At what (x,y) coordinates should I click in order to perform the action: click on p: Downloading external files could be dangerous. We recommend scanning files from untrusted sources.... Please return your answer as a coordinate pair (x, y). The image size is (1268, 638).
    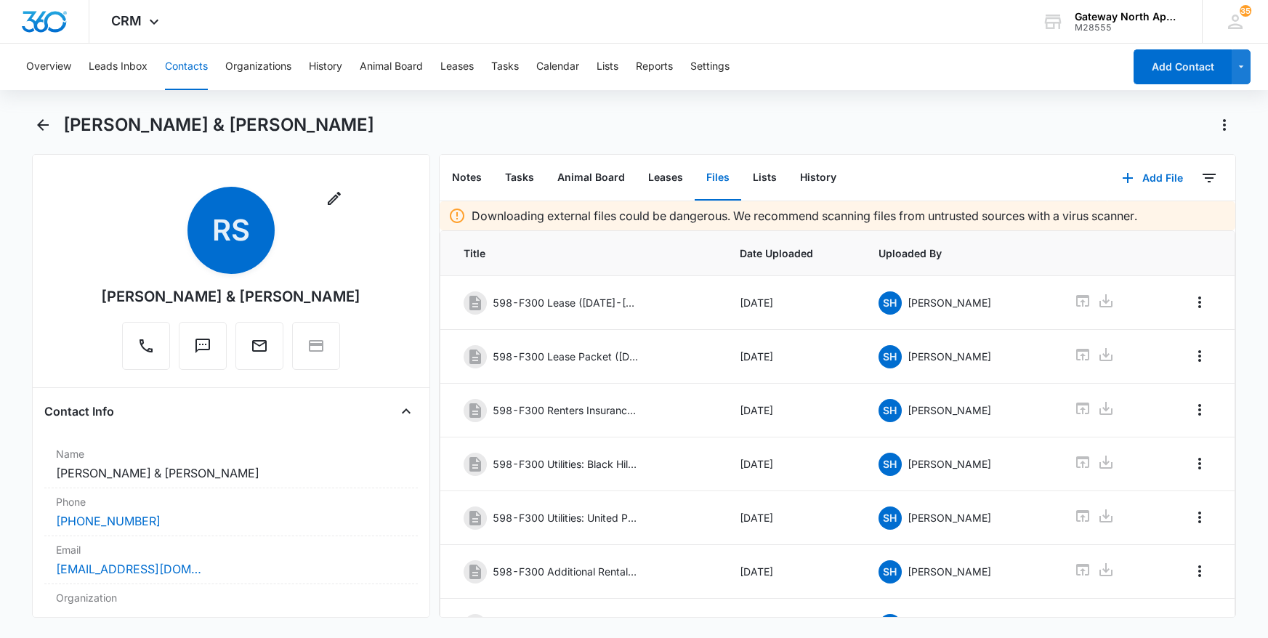
    Looking at the image, I should click on (804, 216).